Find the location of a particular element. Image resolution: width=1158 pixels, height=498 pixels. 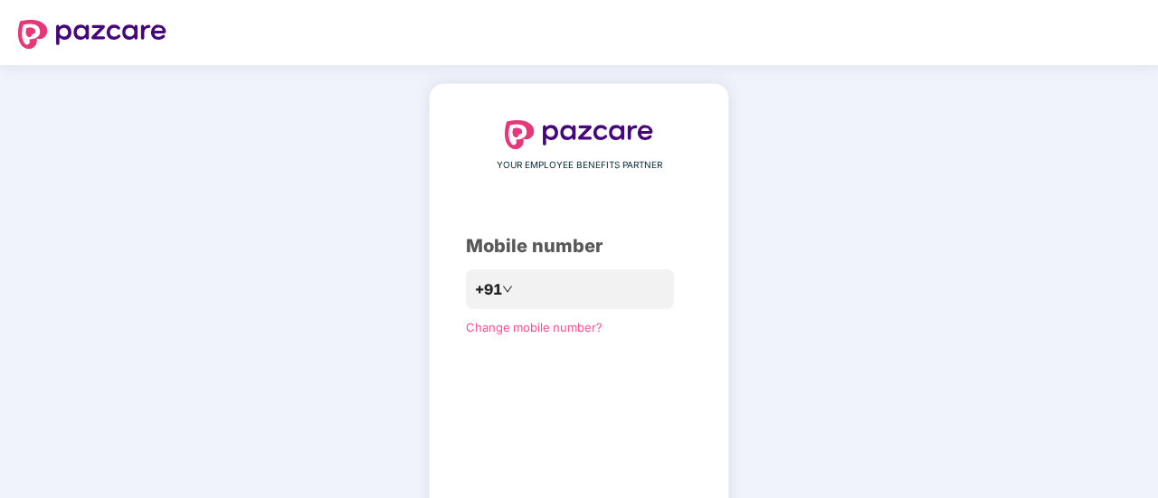

a: Change mobile number? is located at coordinates (534, 327).